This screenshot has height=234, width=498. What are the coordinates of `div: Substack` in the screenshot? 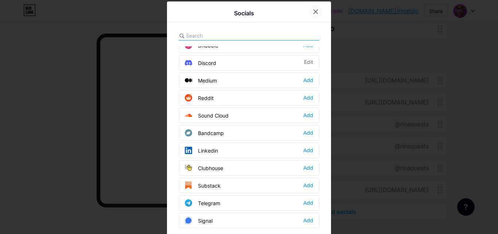 It's located at (203, 185).